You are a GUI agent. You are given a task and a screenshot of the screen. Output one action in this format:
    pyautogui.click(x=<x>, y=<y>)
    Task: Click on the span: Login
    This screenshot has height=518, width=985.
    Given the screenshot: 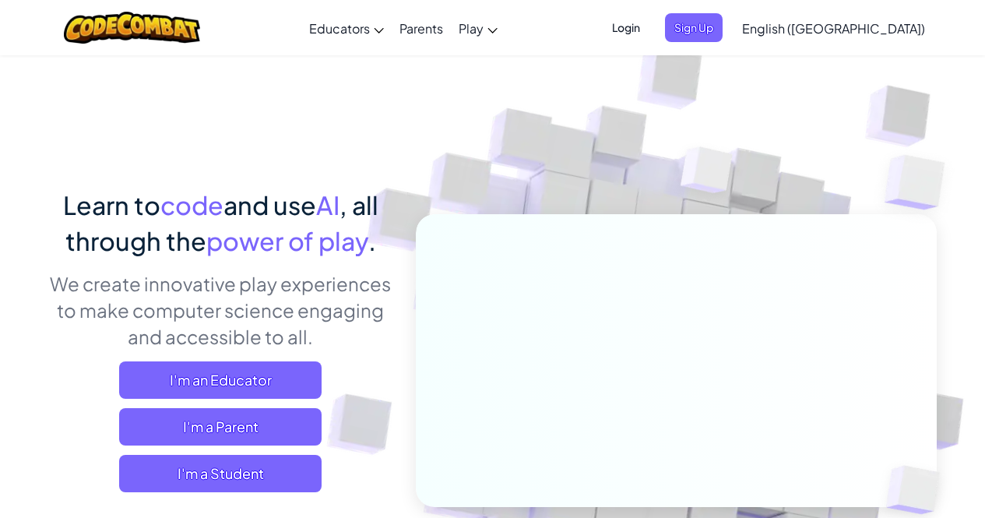 What is the action you would take?
    pyautogui.click(x=626, y=27)
    